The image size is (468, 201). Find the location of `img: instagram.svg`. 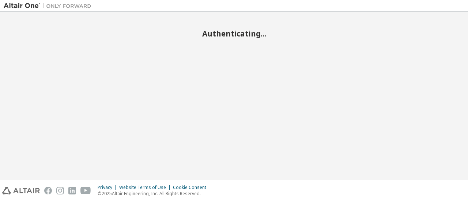

img: instagram.svg is located at coordinates (60, 191).